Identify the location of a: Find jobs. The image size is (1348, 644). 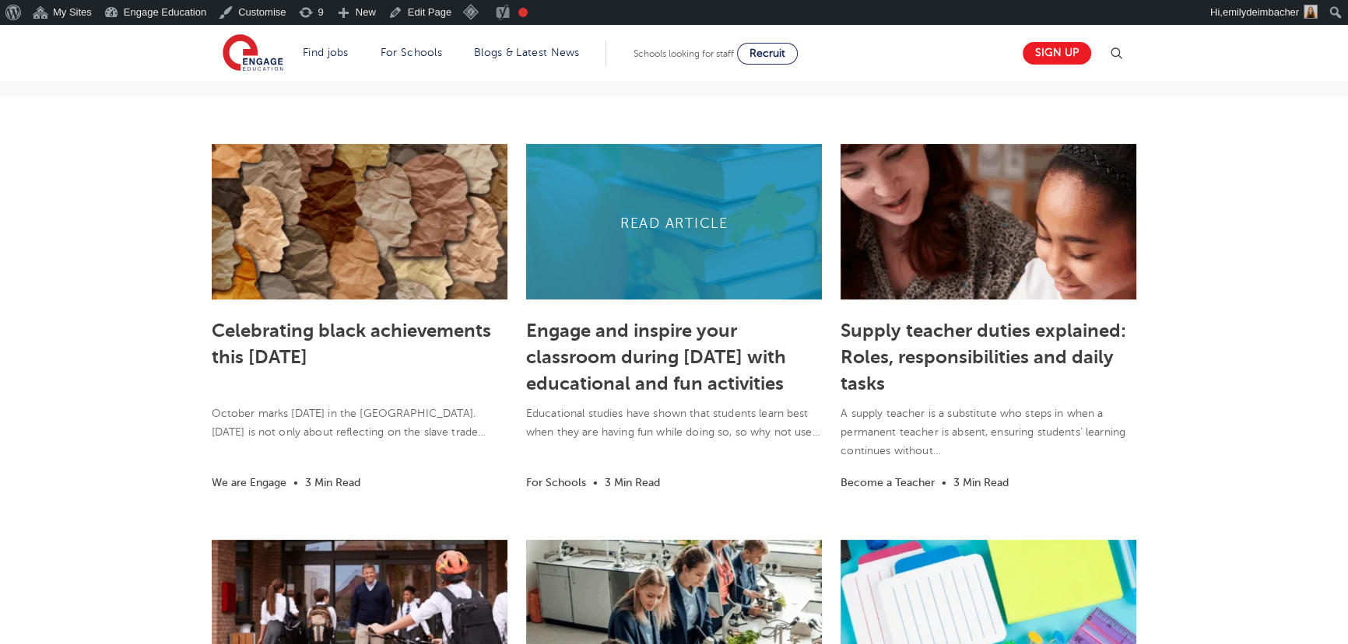
(325, 52).